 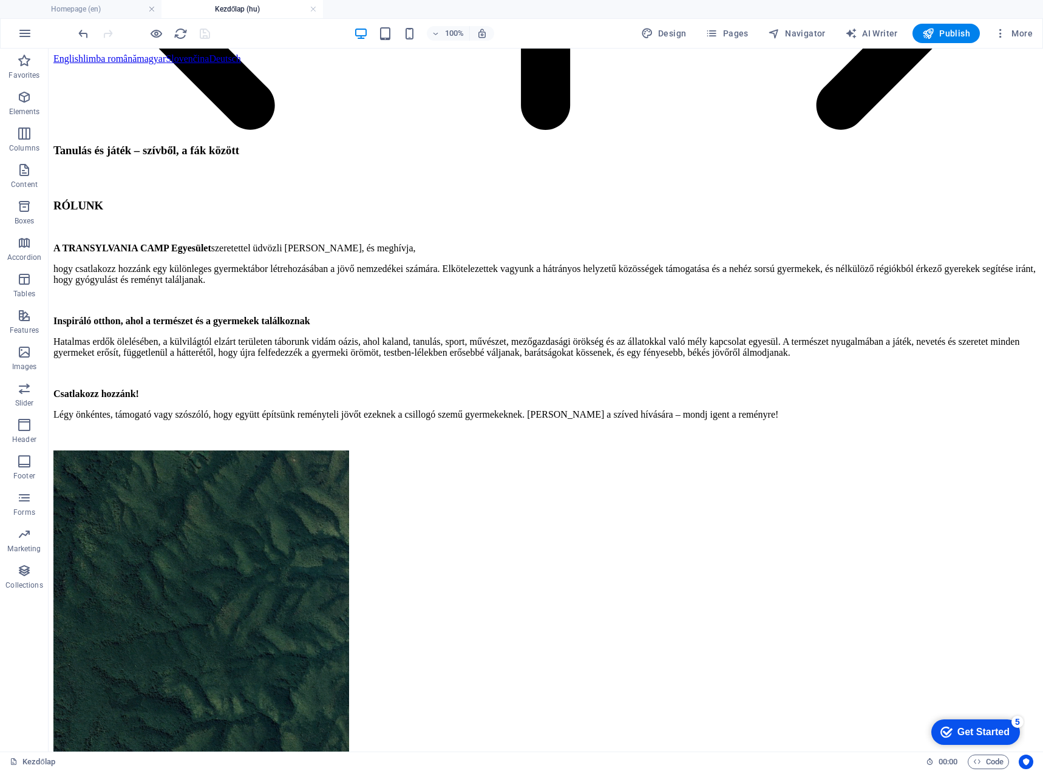 I want to click on p: Forms, so click(x=24, y=513).